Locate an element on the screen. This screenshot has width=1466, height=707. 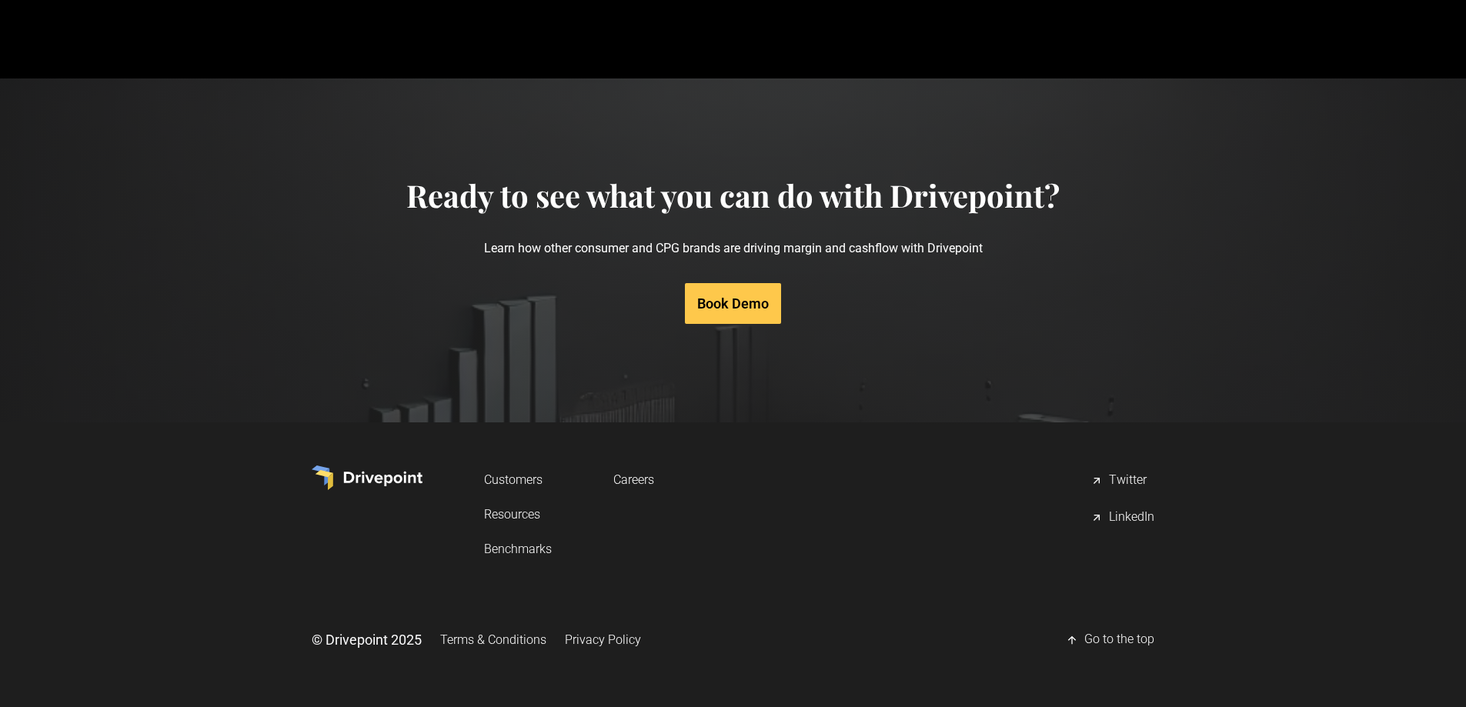
div: Go to the top is located at coordinates (1119, 640).